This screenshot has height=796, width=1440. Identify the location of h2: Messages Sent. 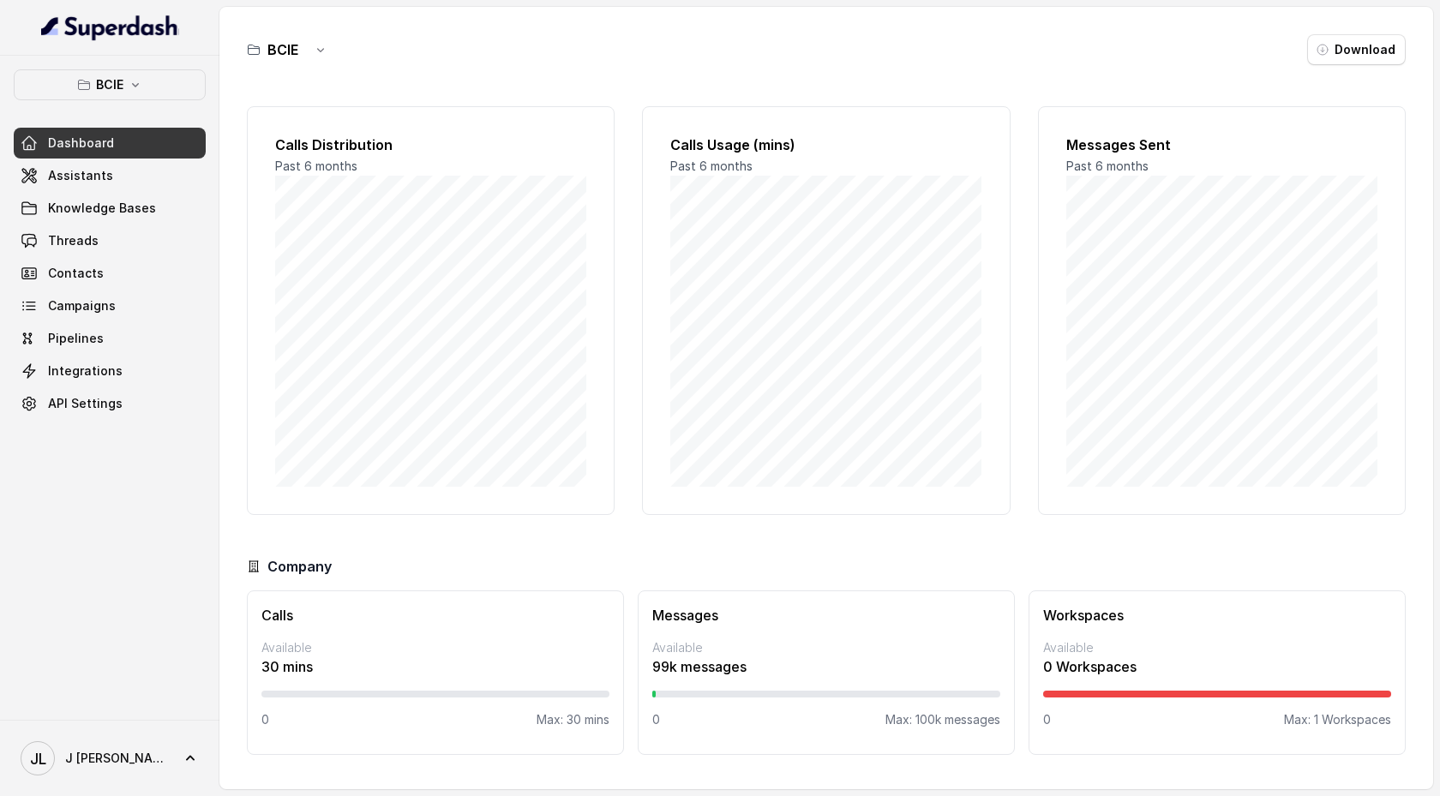
(1221, 145).